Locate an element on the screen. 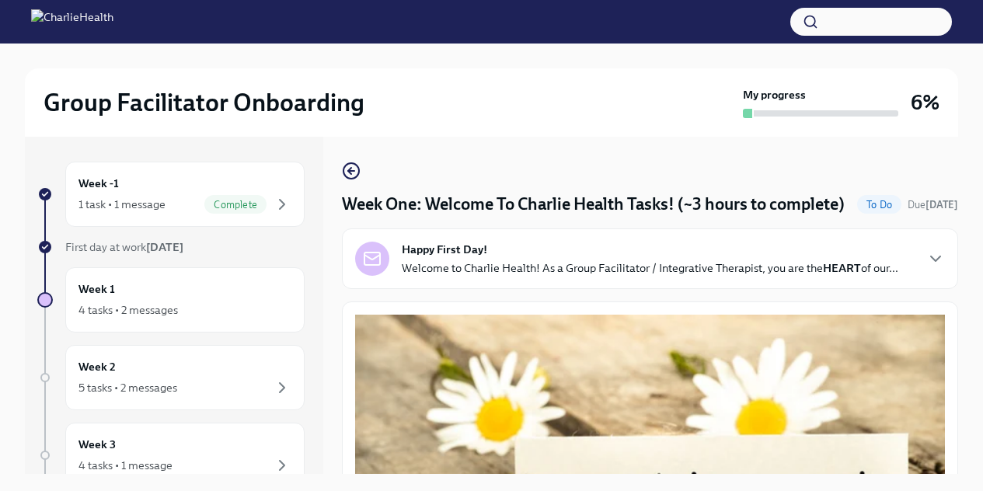 This screenshot has width=983, height=491. h3: 6% is located at coordinates (924, 103).